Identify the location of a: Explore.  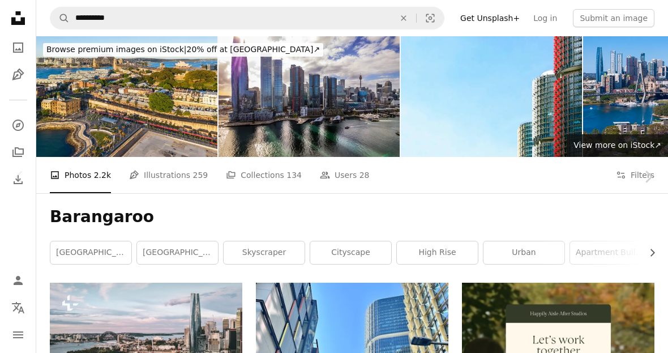
(18, 125).